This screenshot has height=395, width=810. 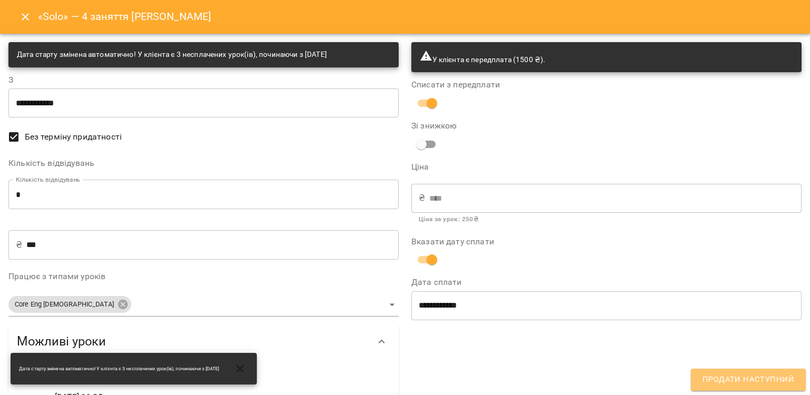 What do you see at coordinates (448, 219) in the screenshot?
I see `b: Ціна за урок : 250 ₴` at bounding box center [448, 219].